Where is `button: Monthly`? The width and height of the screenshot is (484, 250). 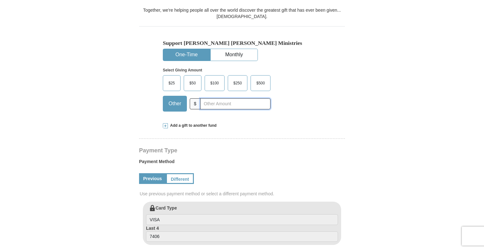
button: Monthly is located at coordinates (234, 55).